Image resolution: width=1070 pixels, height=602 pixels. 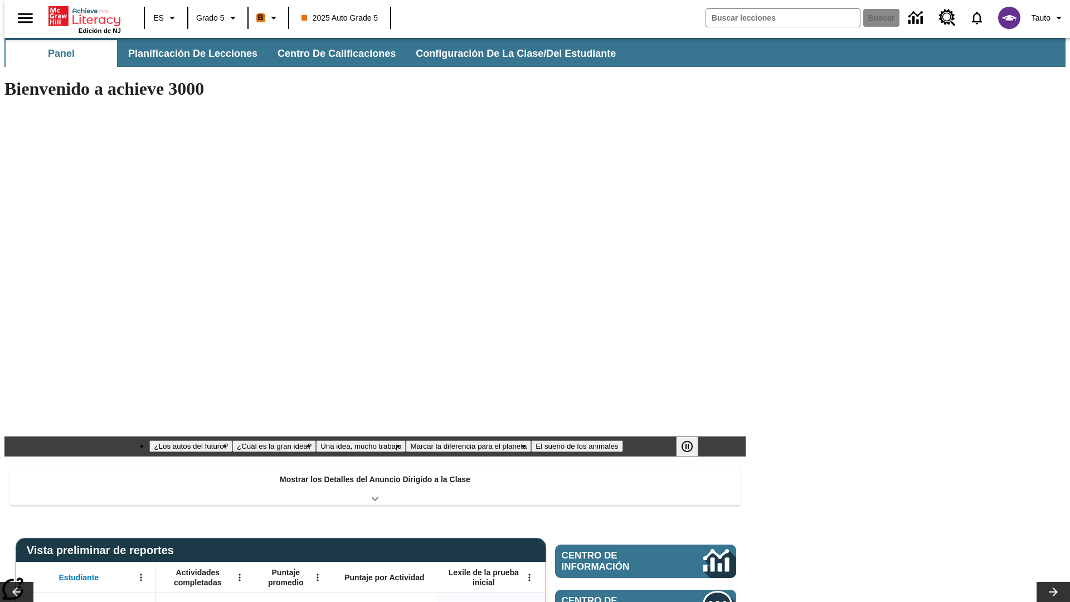 I want to click on button: Pausar, so click(x=687, y=447).